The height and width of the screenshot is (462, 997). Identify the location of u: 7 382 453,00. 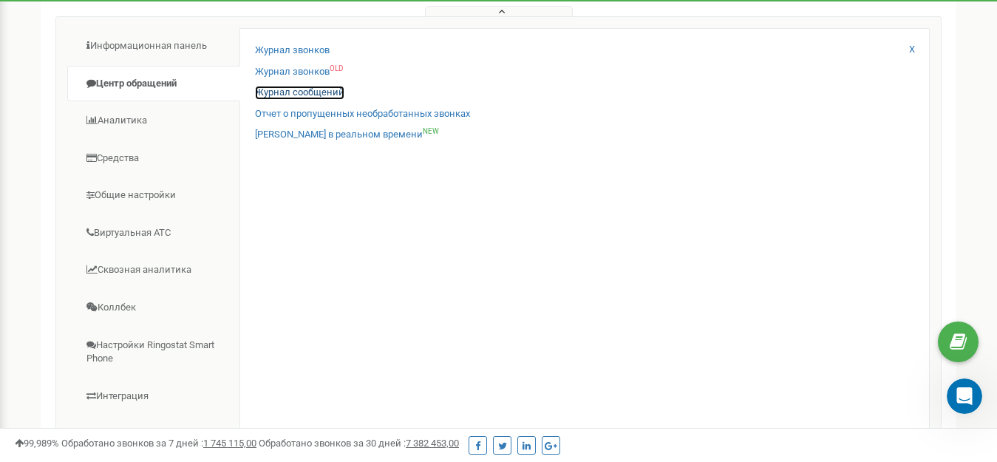
(432, 443).